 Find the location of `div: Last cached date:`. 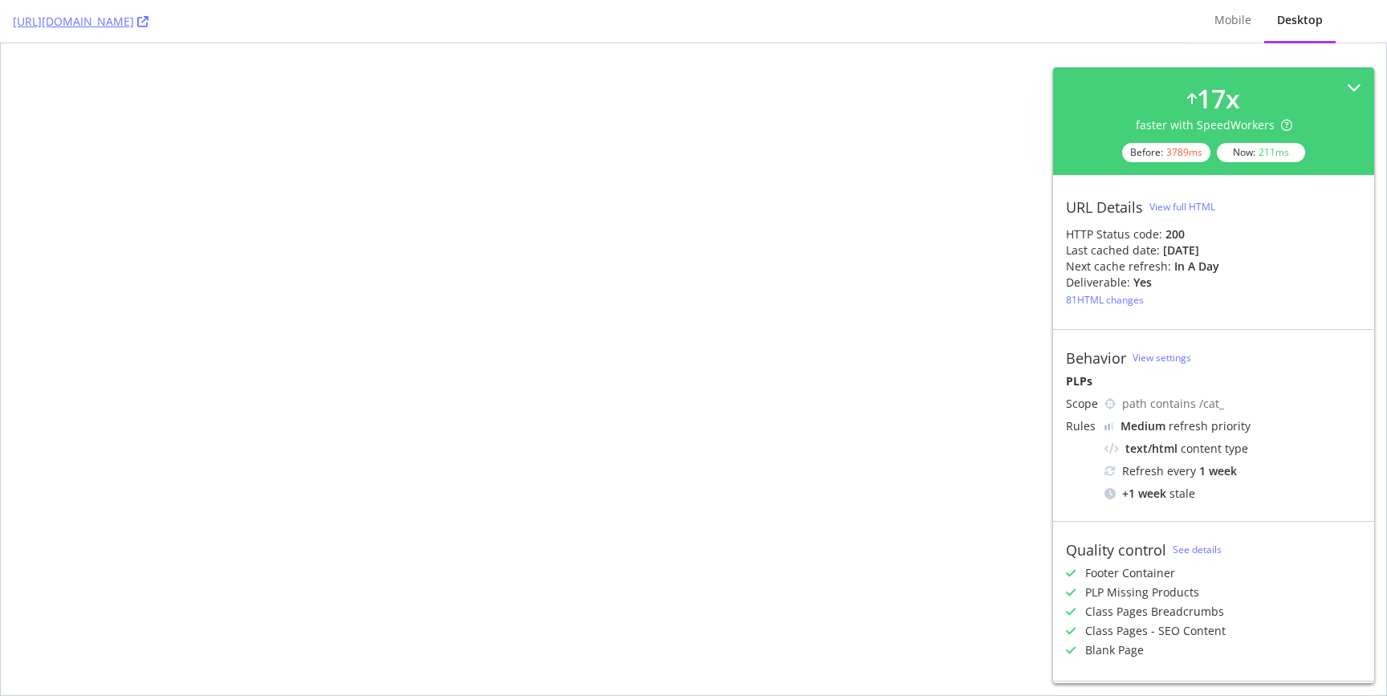

div: Last cached date: is located at coordinates (1112, 250).